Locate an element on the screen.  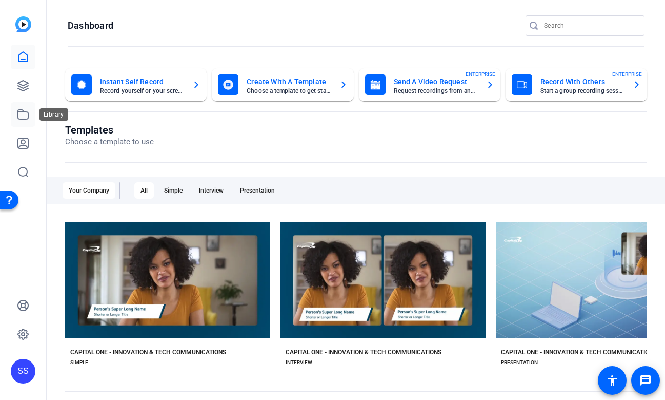
mat-card-title: Send A Video Request is located at coordinates (436, 82).